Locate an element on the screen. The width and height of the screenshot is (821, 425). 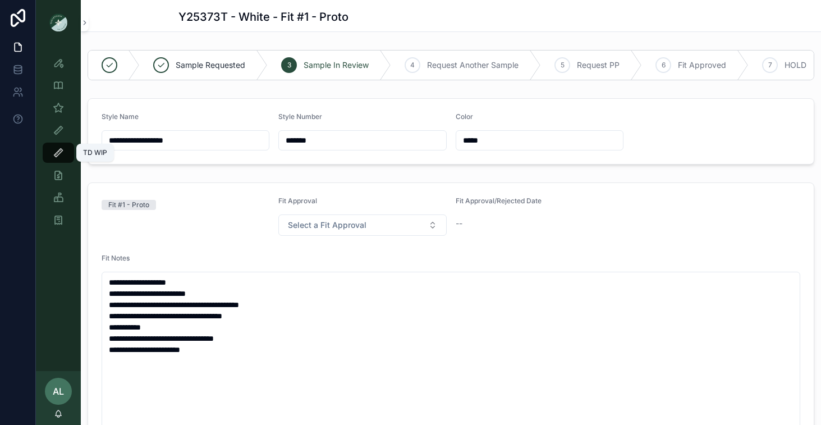
div: Fit #1 - Proto is located at coordinates (129, 205).